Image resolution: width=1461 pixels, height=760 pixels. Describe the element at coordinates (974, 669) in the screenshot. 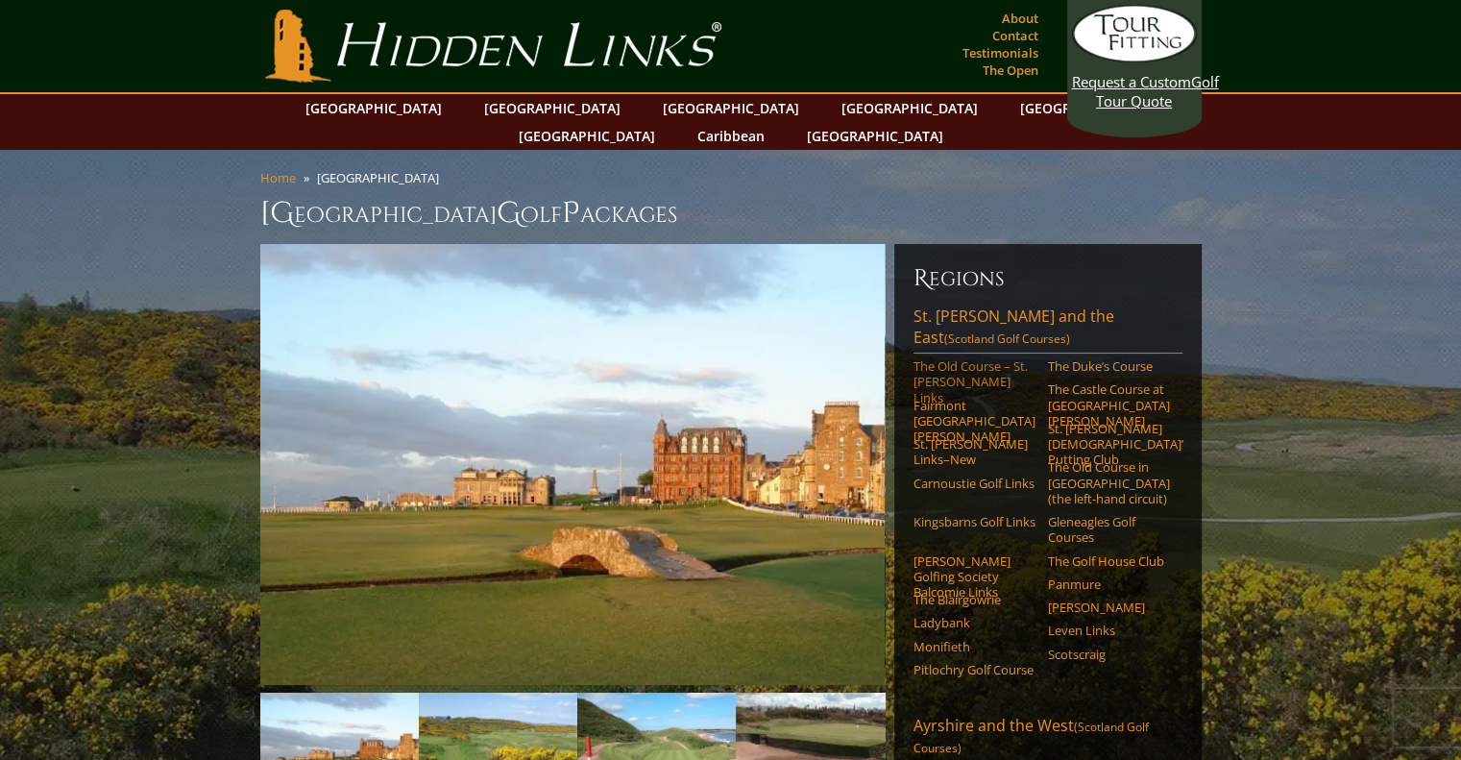

I see `a: Pitlochry Golf Course` at that location.